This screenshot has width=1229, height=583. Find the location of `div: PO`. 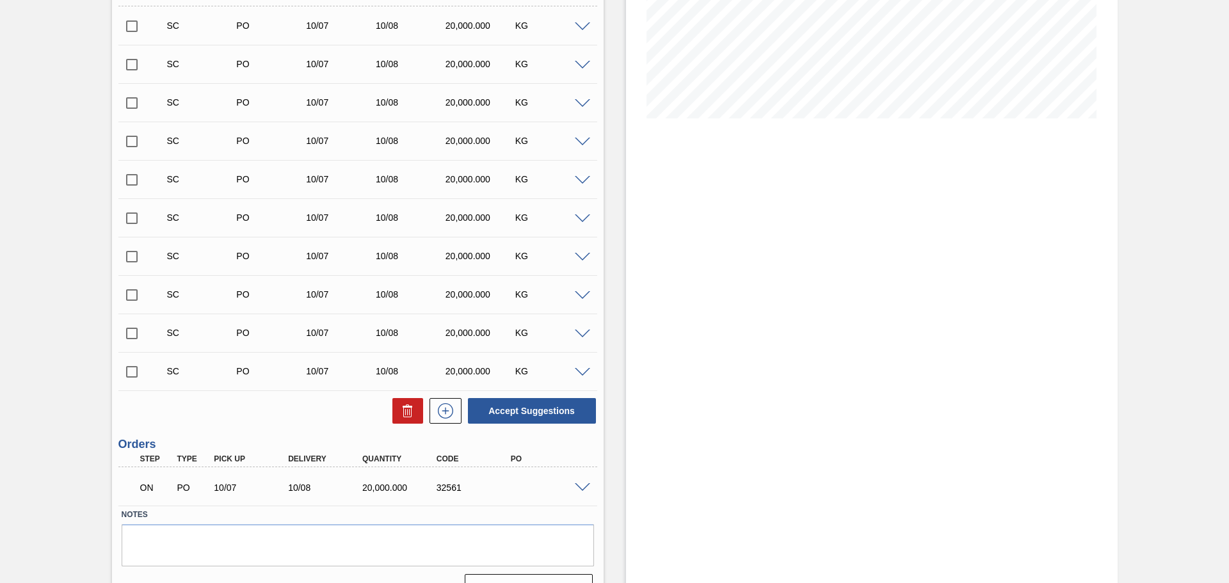

div: PO is located at coordinates (549, 459).